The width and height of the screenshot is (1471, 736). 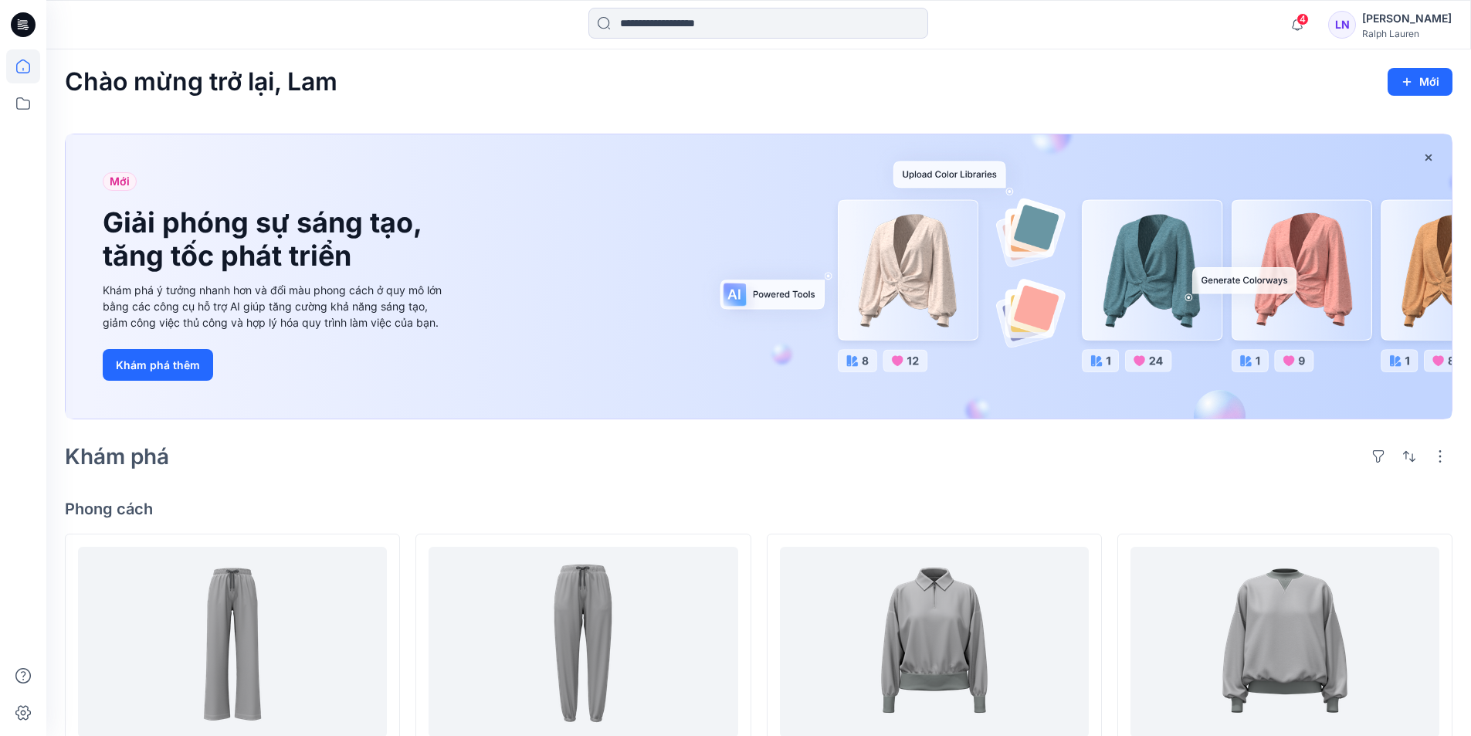 I want to click on button: Mới, so click(x=1420, y=82).